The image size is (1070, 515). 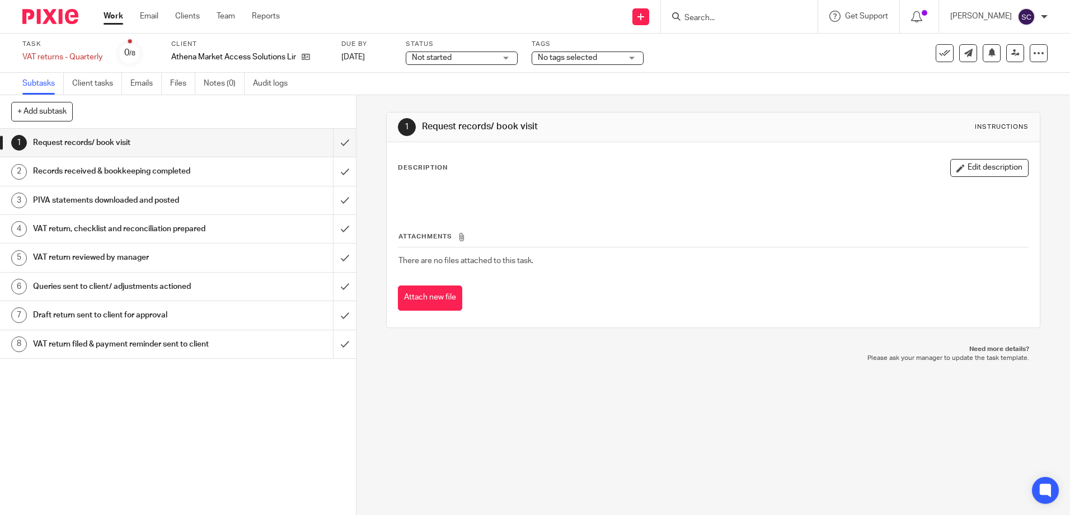 What do you see at coordinates (734, 18) in the screenshot?
I see `input: Search` at bounding box center [734, 18].